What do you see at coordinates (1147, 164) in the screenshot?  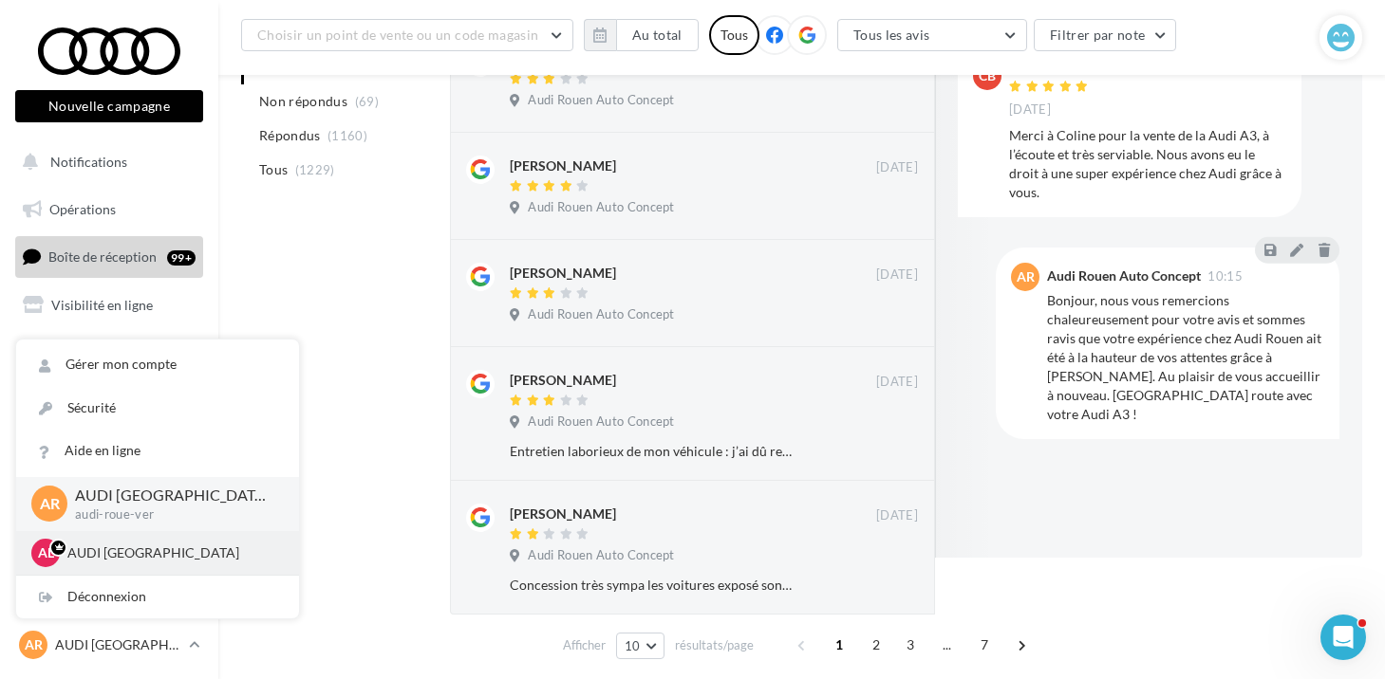 I see `div: Merci à Coline pour la vente de la Audi A3, à l’écoute et très serviable. Nous avons eu le droit ...` at bounding box center [1147, 164].